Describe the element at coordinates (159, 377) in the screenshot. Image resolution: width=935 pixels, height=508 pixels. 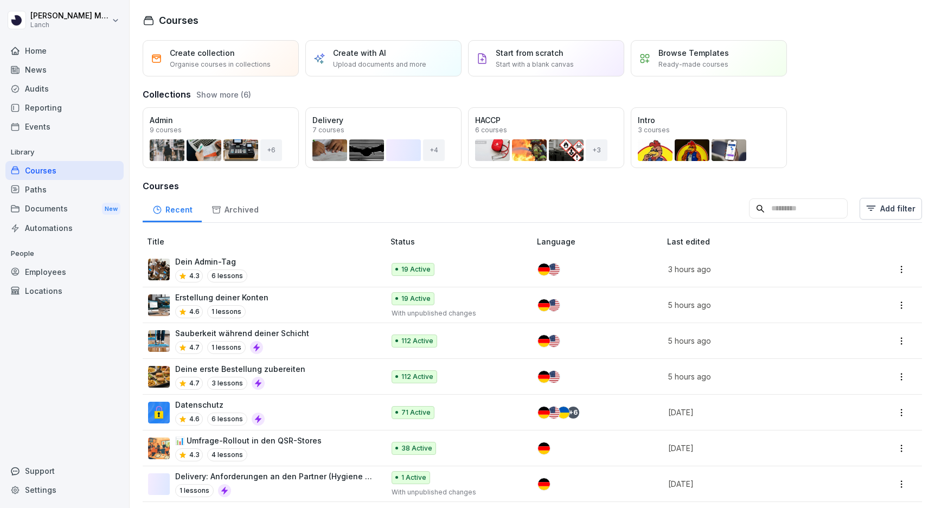
I see `img: aep5yao1paav429m9tojsler.png` at that location.